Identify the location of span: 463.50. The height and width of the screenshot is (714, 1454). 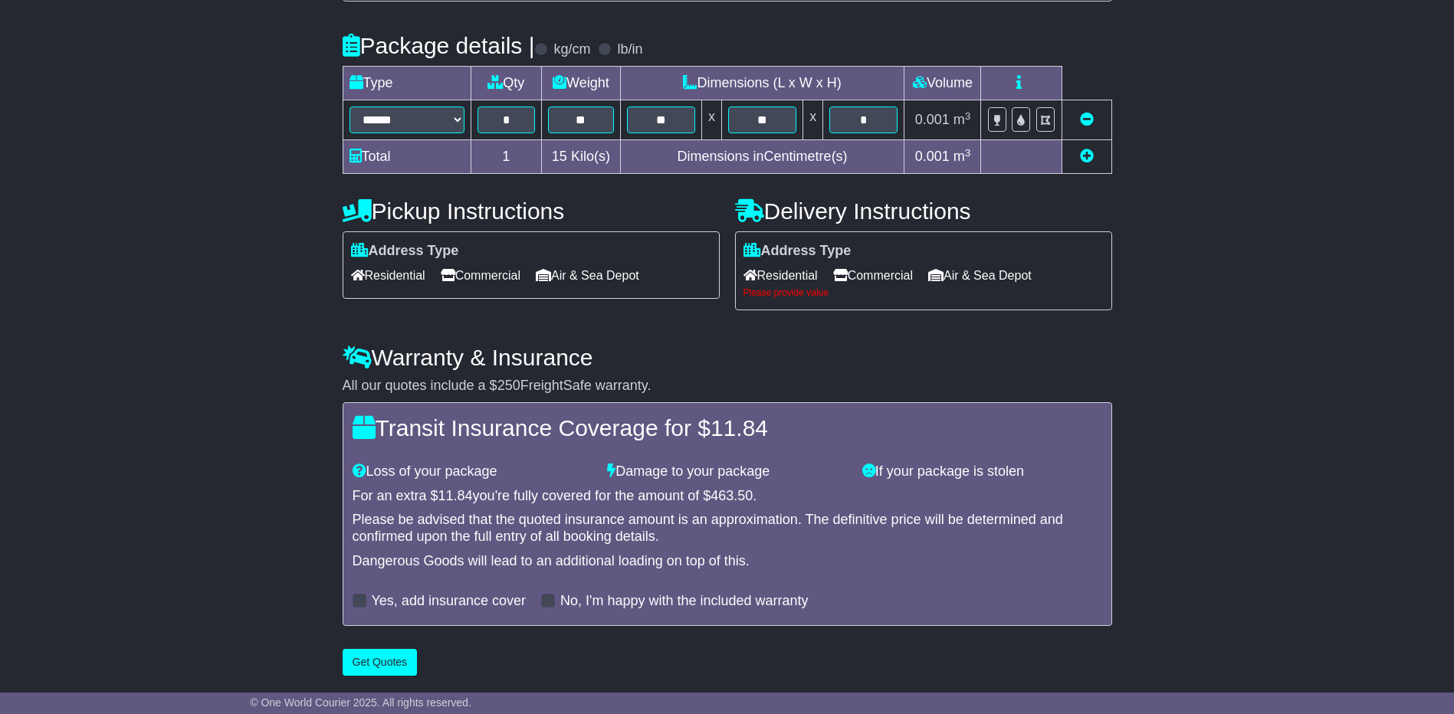
(731, 496).